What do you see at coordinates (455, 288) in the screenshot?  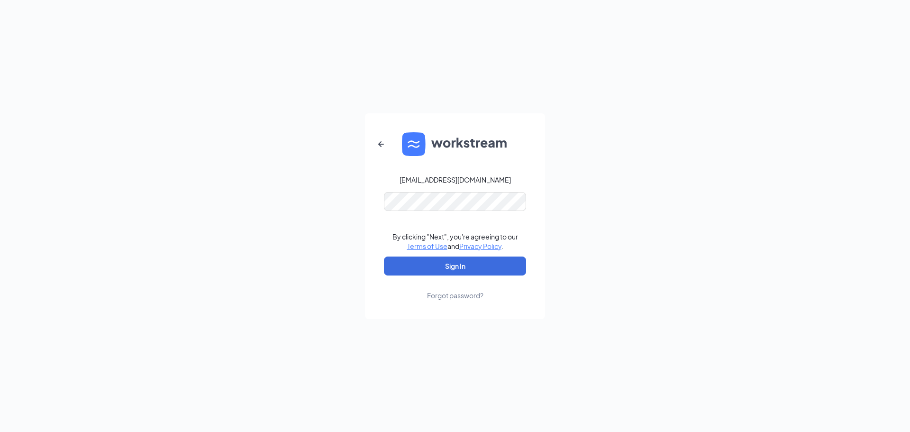 I see `a: Forgot password?` at bounding box center [455, 288].